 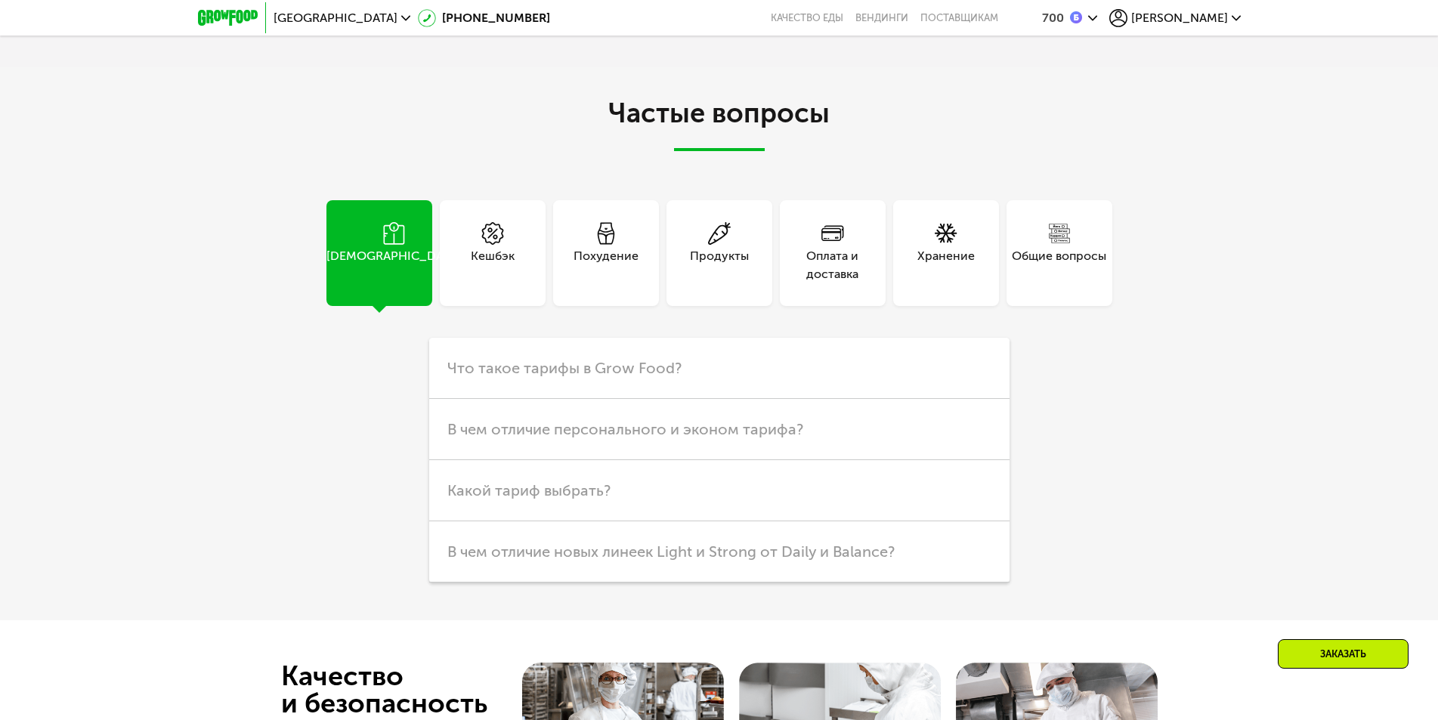 I want to click on div: Общие вопросы, so click(x=1059, y=265).